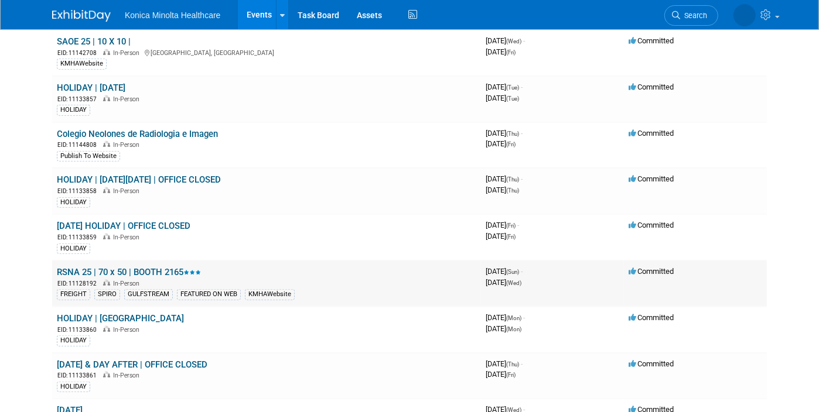 This screenshot has width=819, height=412. What do you see at coordinates (73, 295) in the screenshot?
I see `div: FREIGHT` at bounding box center [73, 295].